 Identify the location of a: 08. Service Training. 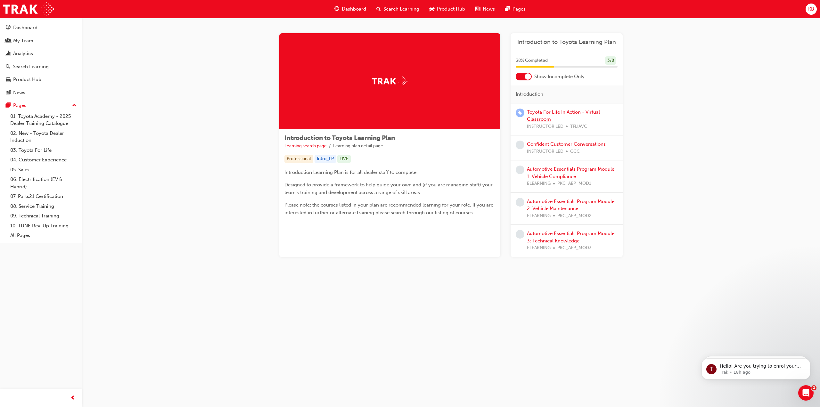
(43, 206).